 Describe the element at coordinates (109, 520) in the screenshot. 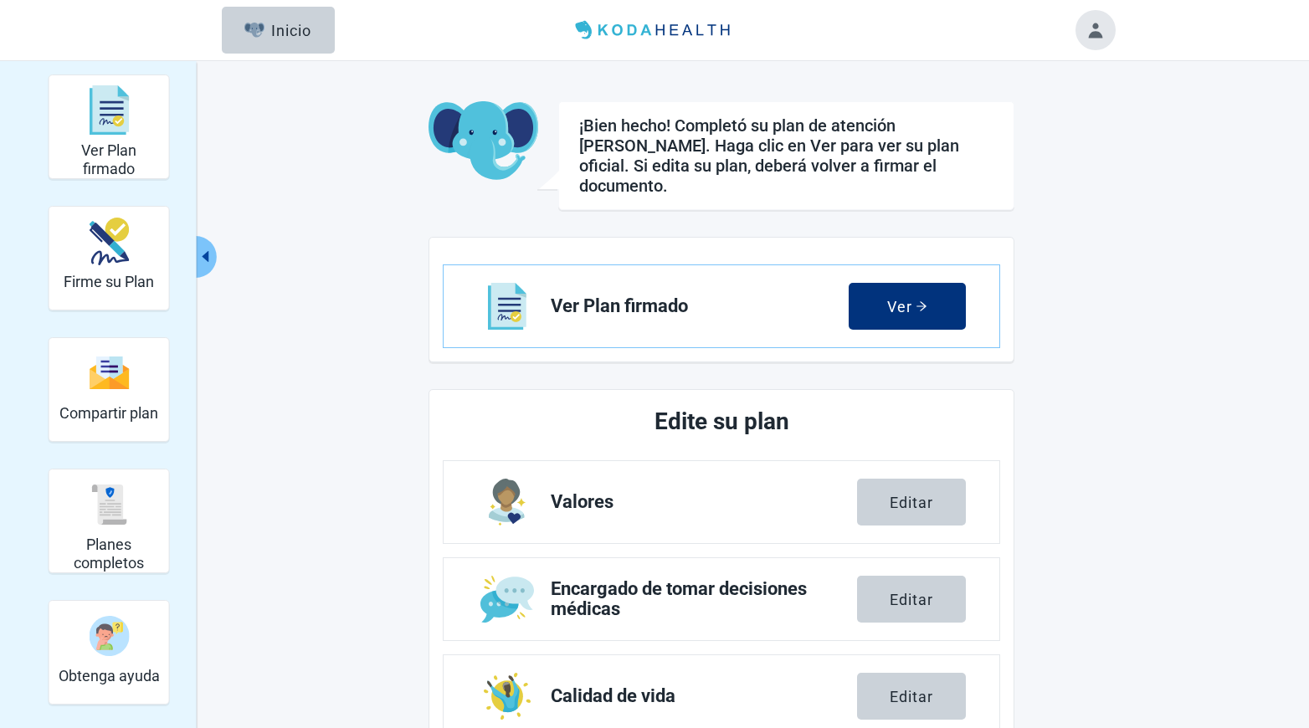

I see `div: Planes completos` at that location.